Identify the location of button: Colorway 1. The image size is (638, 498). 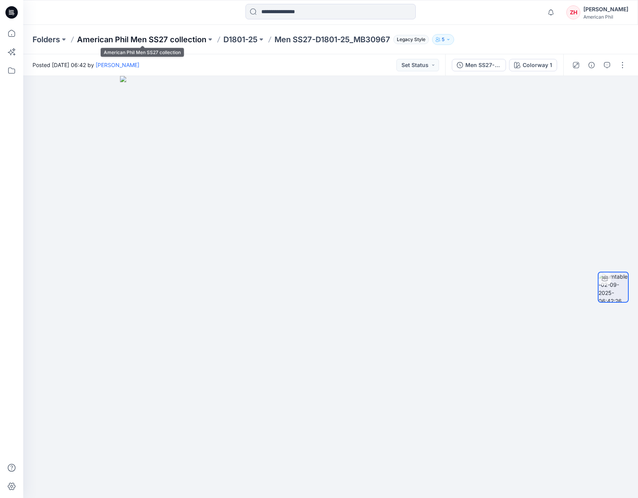
(533, 65).